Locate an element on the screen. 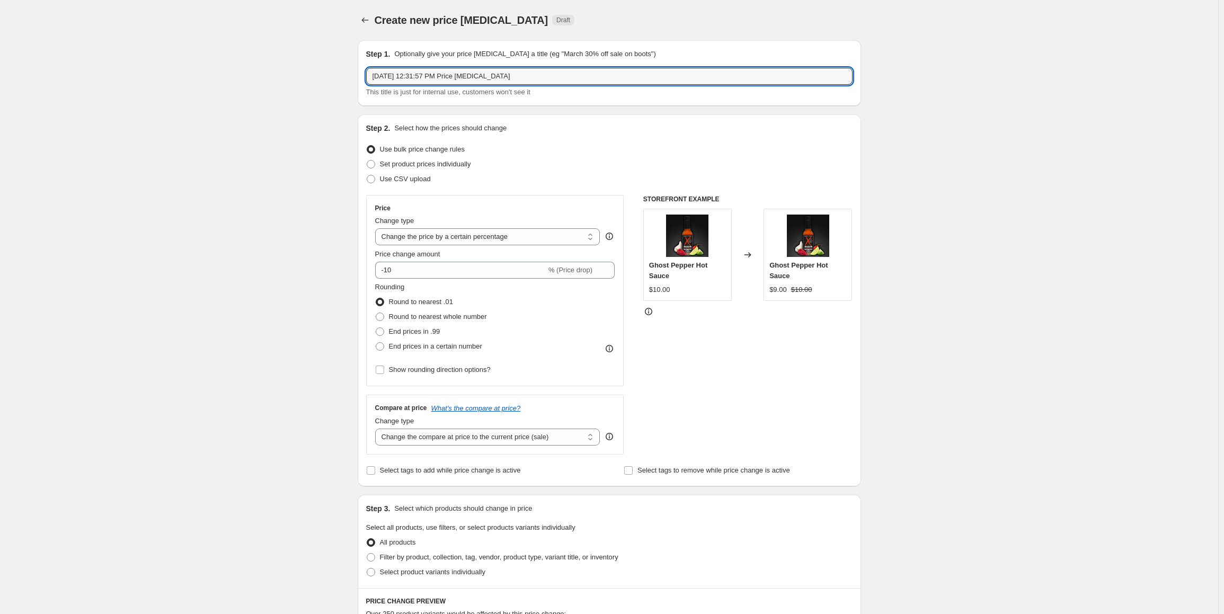 This screenshot has height=614, width=1224. span: Select tags to remove while price change is active is located at coordinates (714, 470).